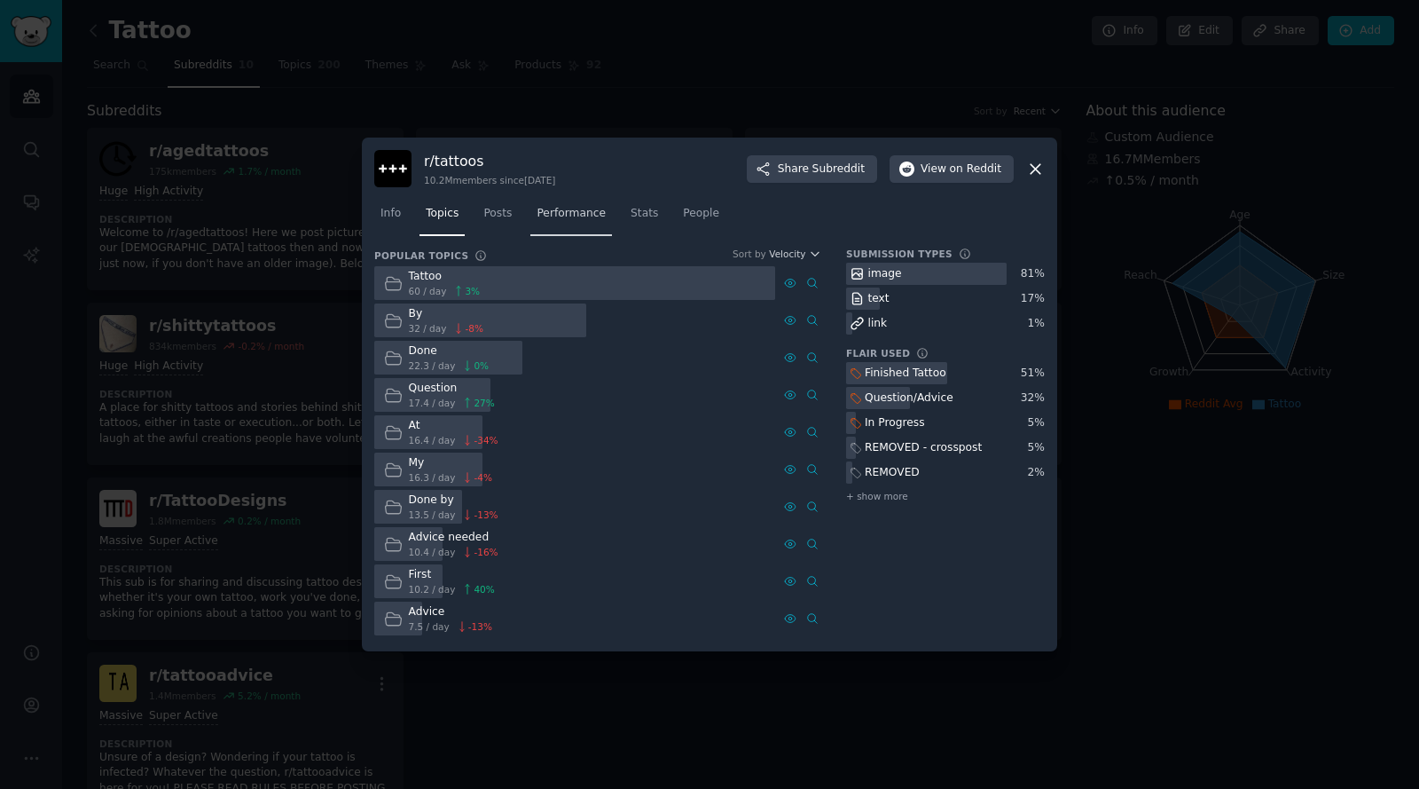 The height and width of the screenshot is (789, 1419). Describe the element at coordinates (432, 552) in the screenshot. I see `span: 10.4 / day` at that location.